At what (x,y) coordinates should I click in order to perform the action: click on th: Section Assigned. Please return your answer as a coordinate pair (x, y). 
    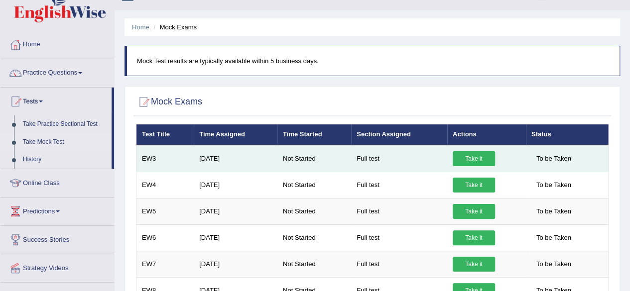
    Looking at the image, I should click on (399, 135).